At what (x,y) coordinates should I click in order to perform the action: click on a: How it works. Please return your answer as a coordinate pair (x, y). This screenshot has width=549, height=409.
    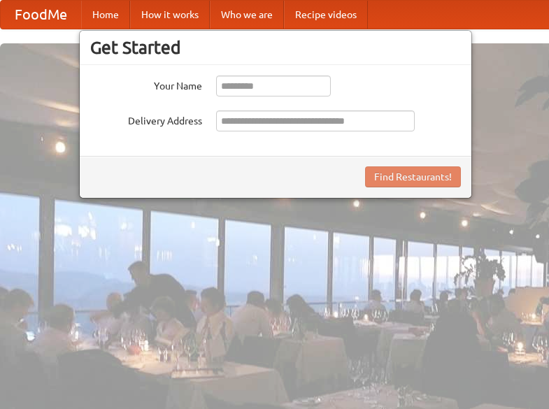
    Looking at the image, I should click on (170, 15).